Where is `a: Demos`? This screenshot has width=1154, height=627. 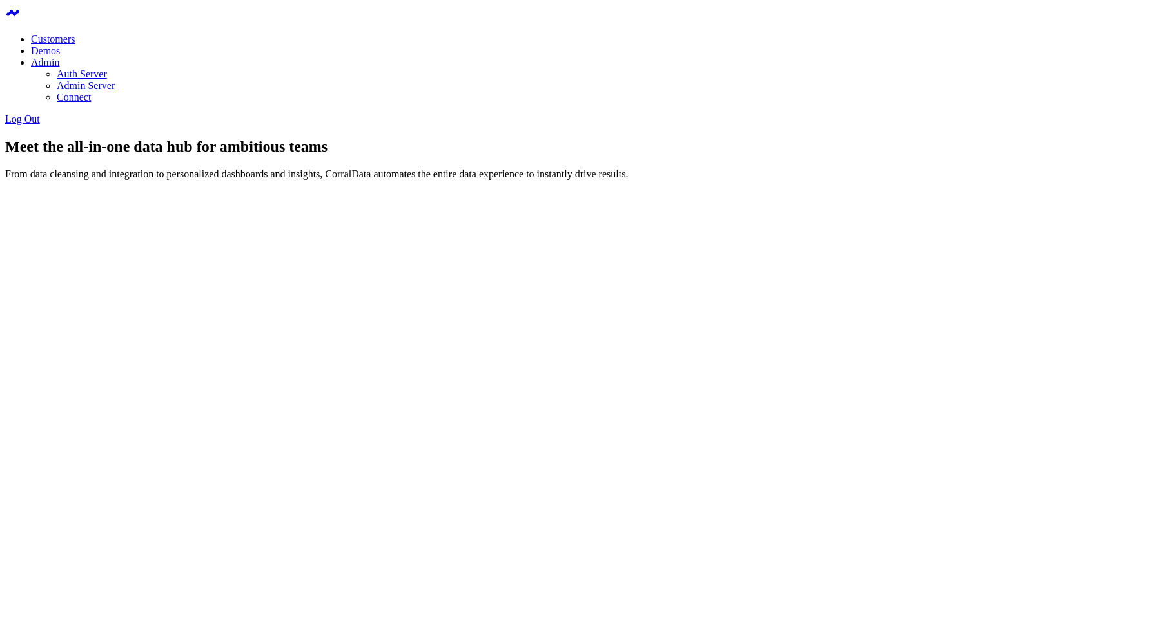 a: Demos is located at coordinates (45, 50).